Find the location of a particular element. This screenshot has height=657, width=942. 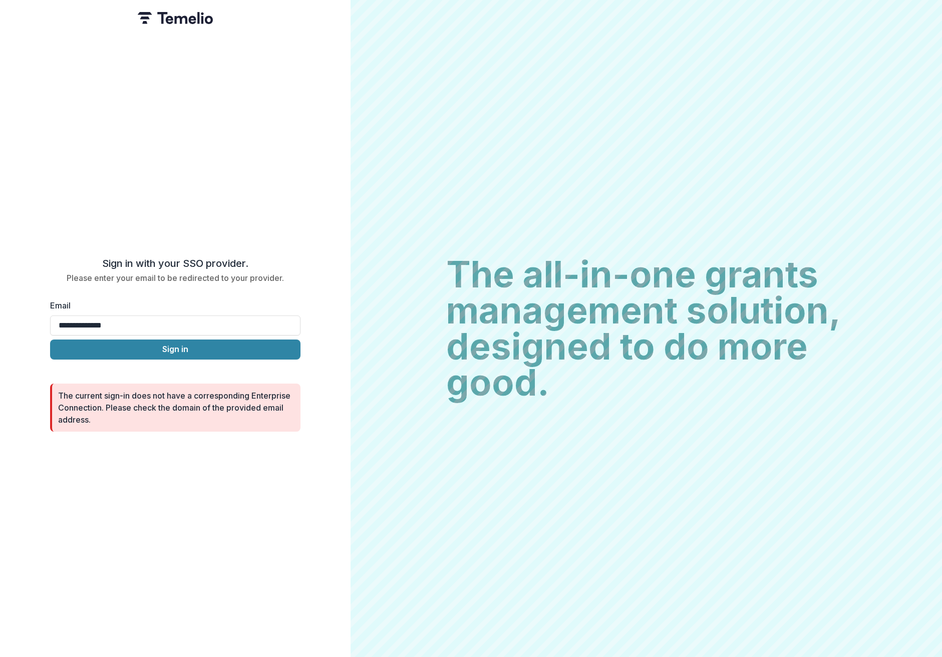

label: Email is located at coordinates (172, 305).